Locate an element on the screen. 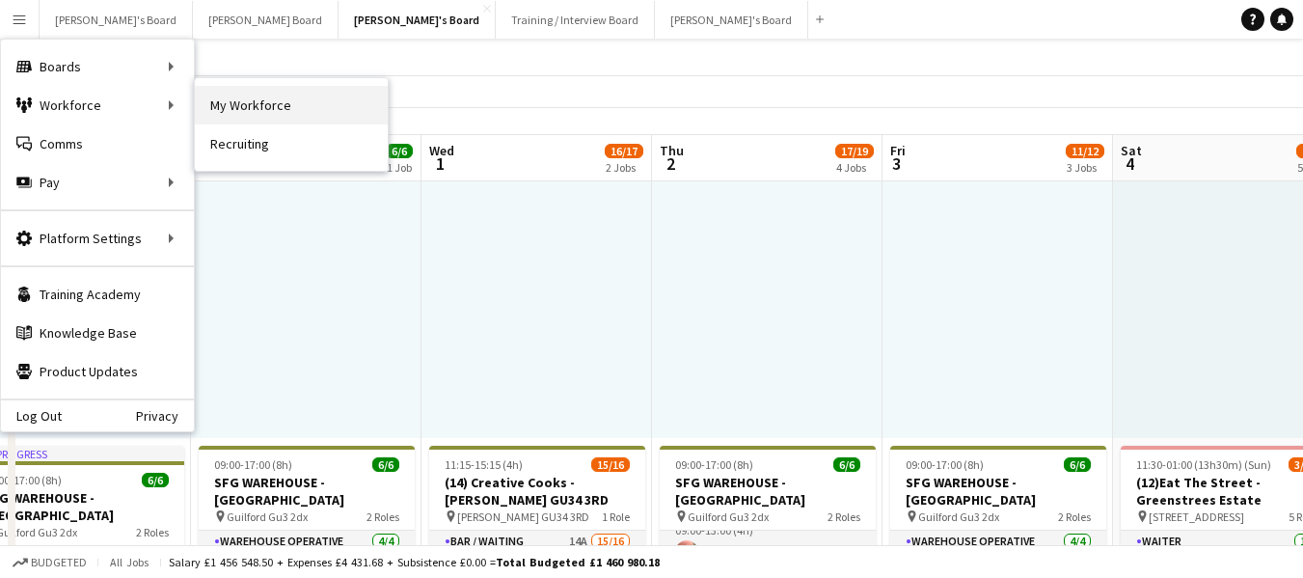  a: Log Out is located at coordinates (31, 416).